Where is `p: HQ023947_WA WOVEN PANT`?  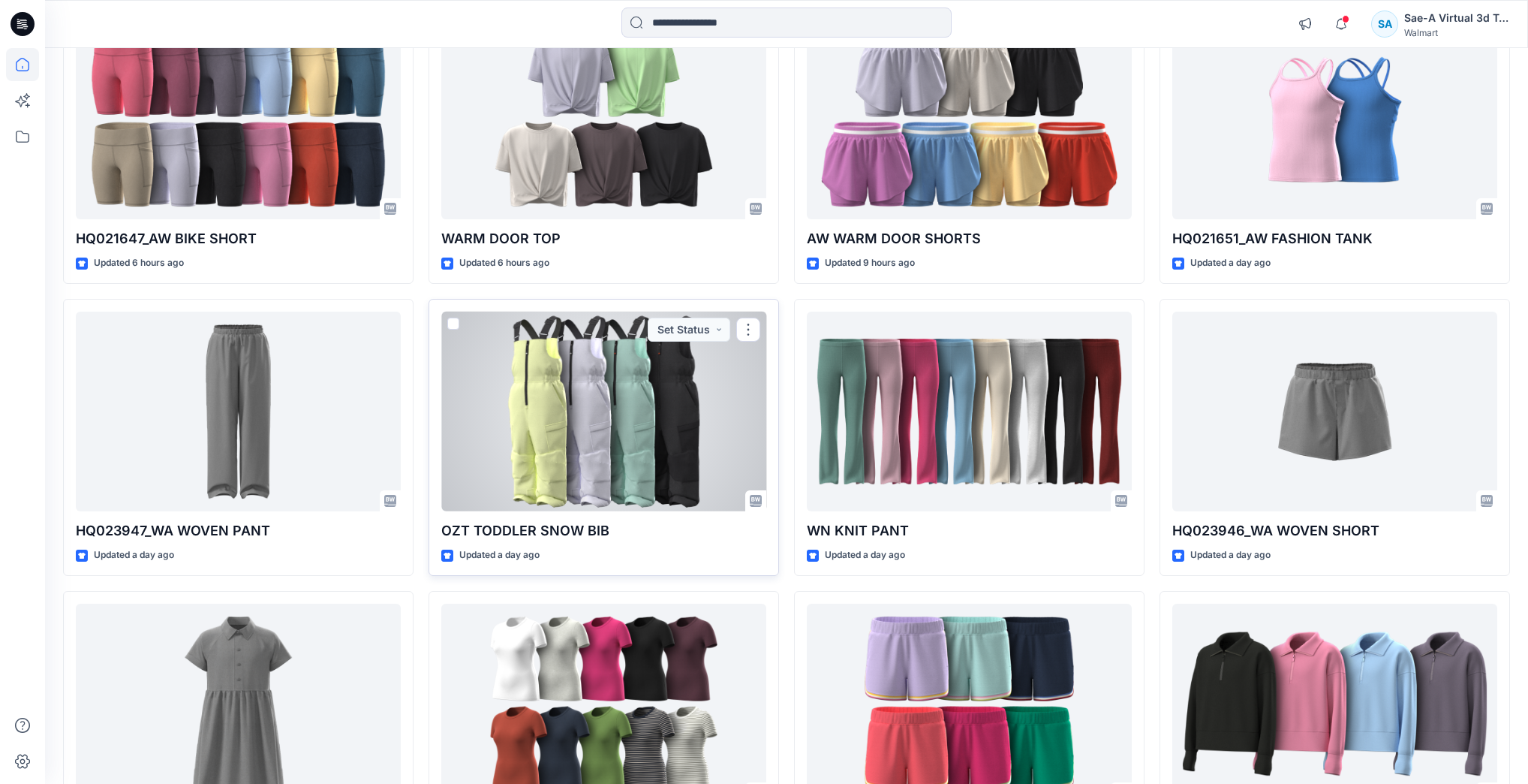
p: HQ023947_WA WOVEN PANT is located at coordinates (238, 531).